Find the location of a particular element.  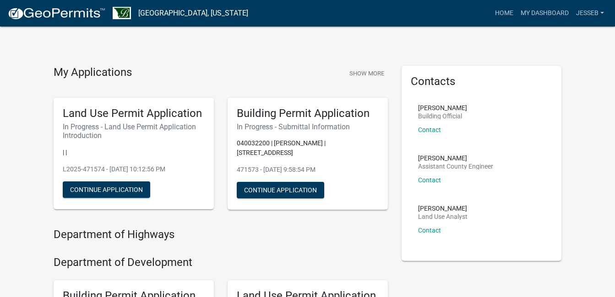

a: Jesseb is located at coordinates (589, 13).